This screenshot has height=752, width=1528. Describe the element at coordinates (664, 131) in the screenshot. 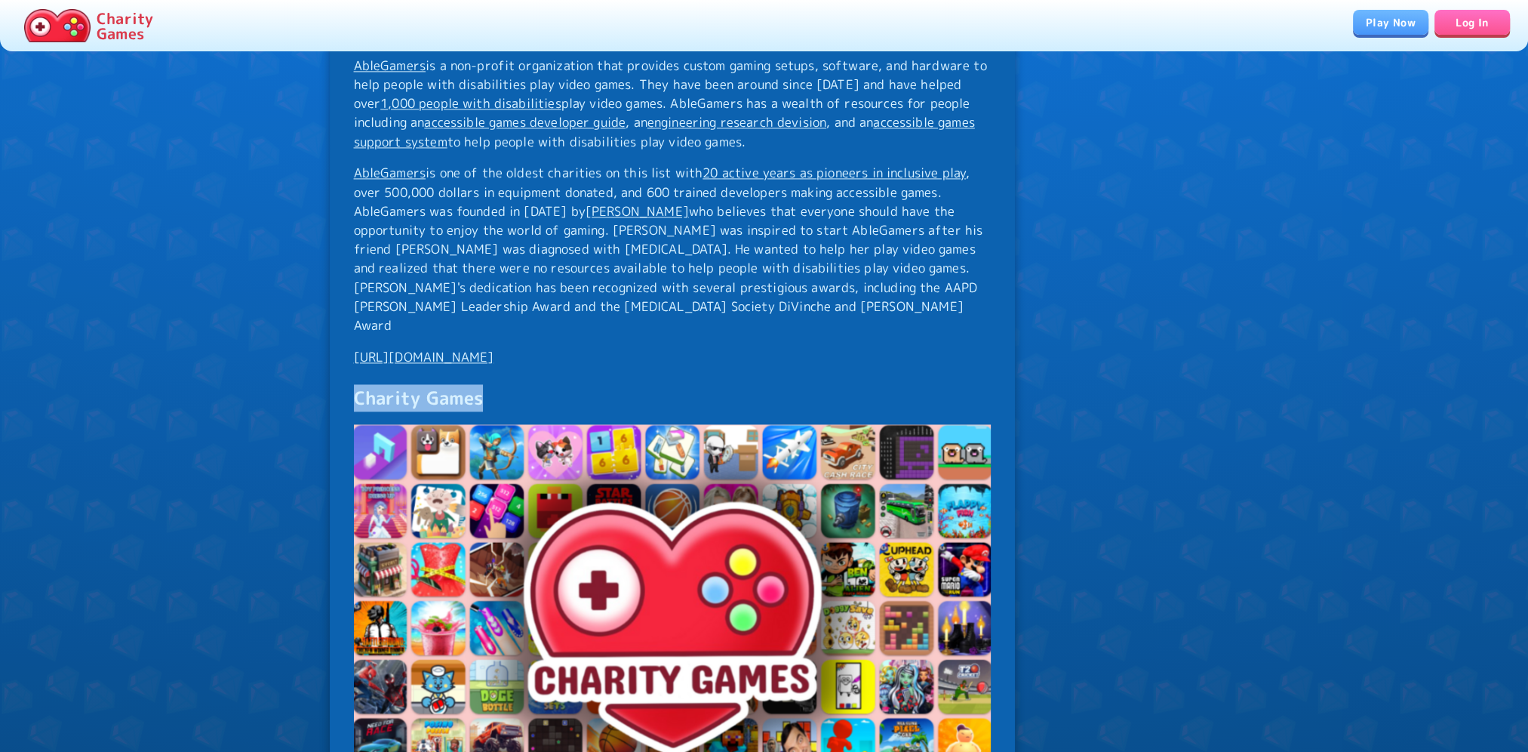

I see `a: accessible games support system` at that location.